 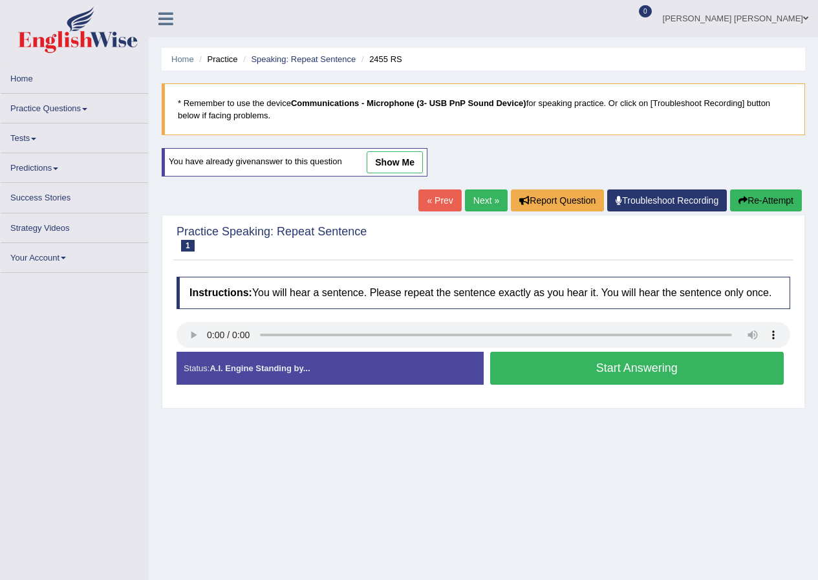 I want to click on div: You have already given answer to this question, so click(x=294, y=162).